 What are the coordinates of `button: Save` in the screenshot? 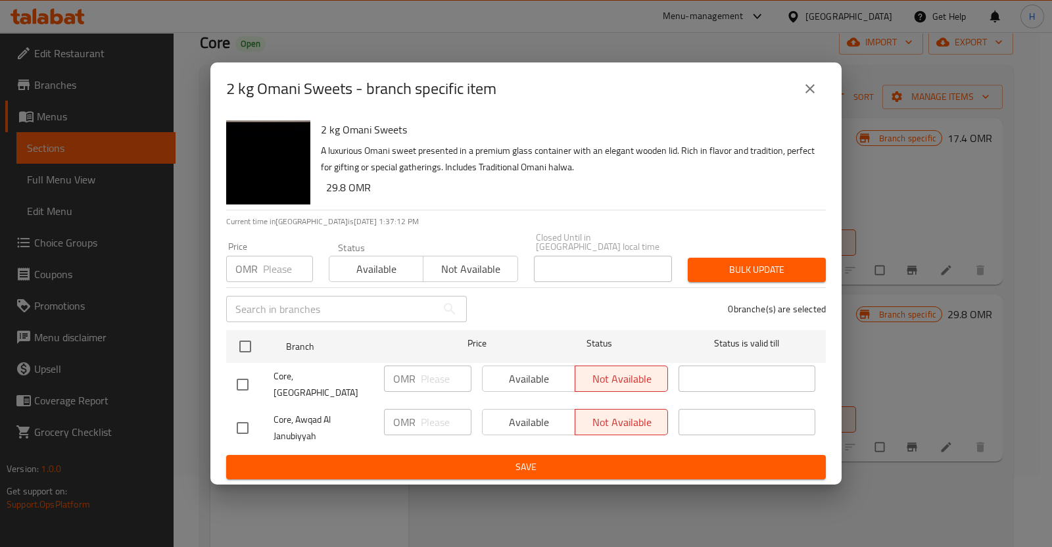 It's located at (526, 467).